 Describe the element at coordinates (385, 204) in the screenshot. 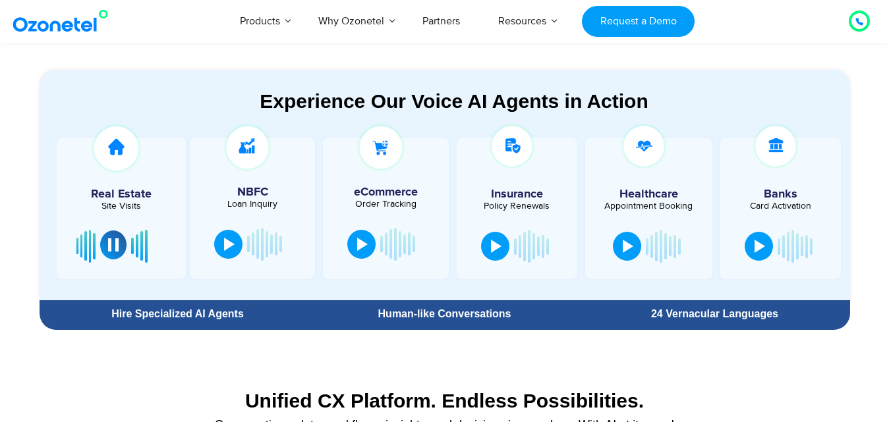

I see `div: Order Tracking` at that location.